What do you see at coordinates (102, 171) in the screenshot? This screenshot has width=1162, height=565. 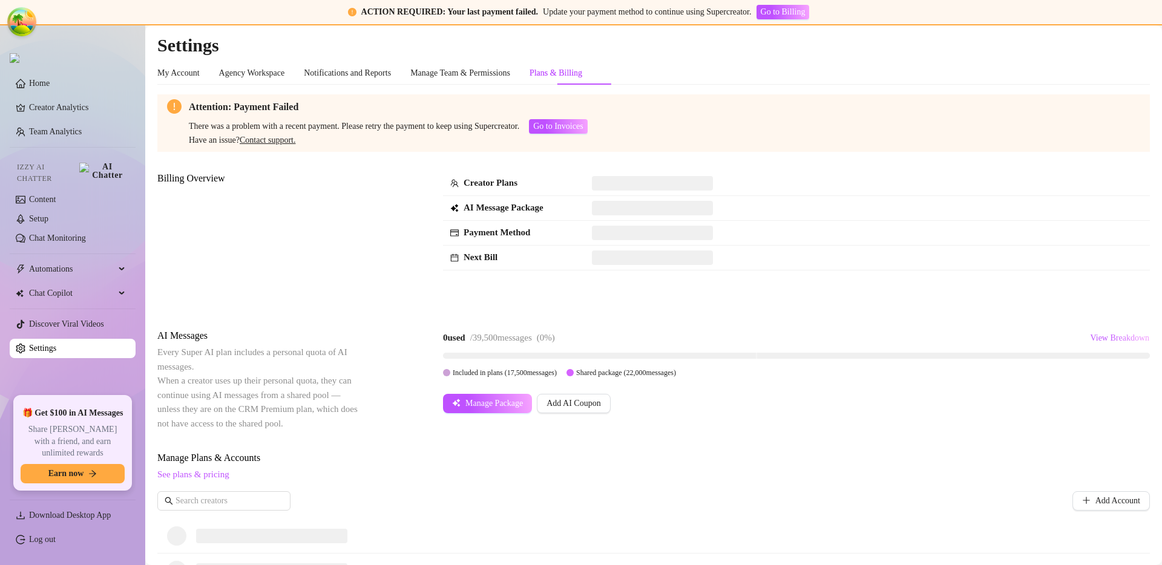 I see `img: AI Chatter` at bounding box center [102, 171].